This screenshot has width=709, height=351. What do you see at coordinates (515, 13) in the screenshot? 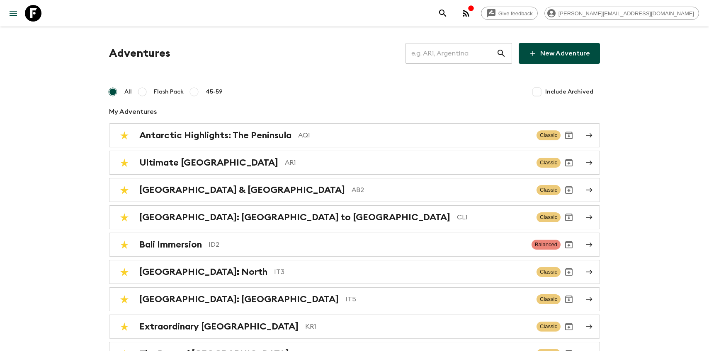
I see `span: Give feedback` at bounding box center [515, 13].